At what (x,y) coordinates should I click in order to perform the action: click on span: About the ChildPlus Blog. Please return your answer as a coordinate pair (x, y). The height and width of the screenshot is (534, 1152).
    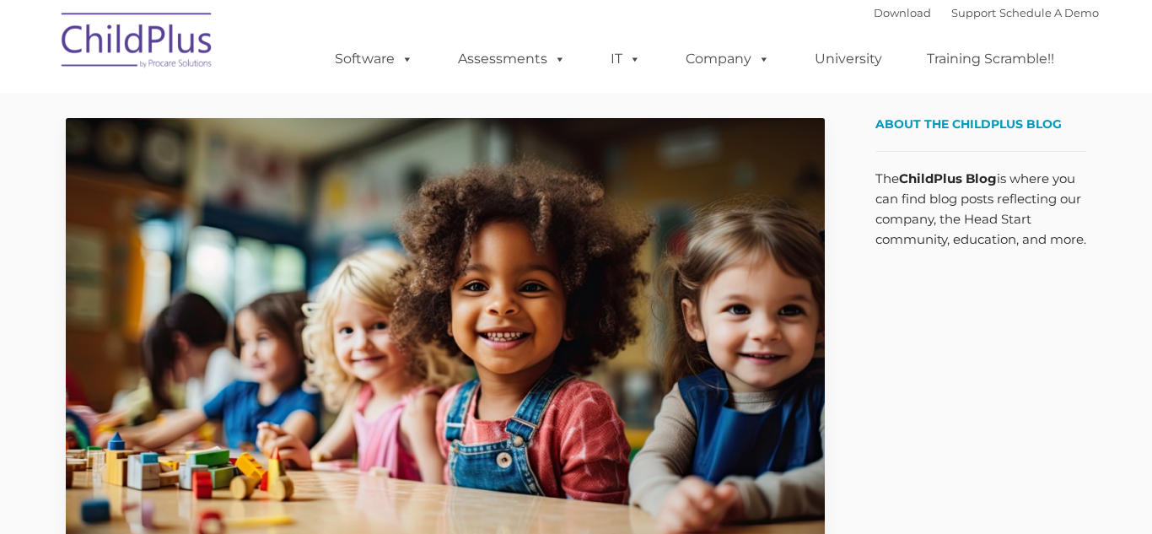
    Looking at the image, I should click on (968, 124).